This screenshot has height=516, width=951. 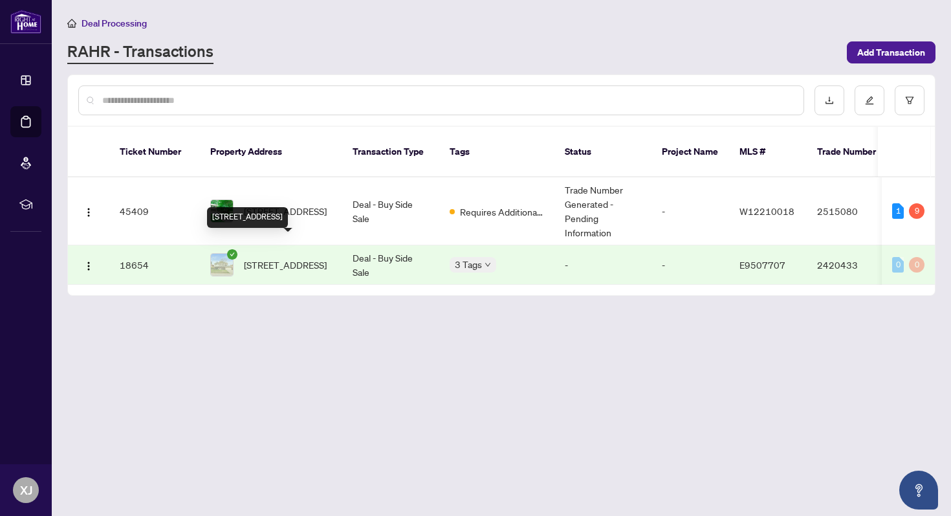 What do you see at coordinates (603, 211) in the screenshot?
I see `td: Trade Number Generated - Pending Information` at bounding box center [603, 211].